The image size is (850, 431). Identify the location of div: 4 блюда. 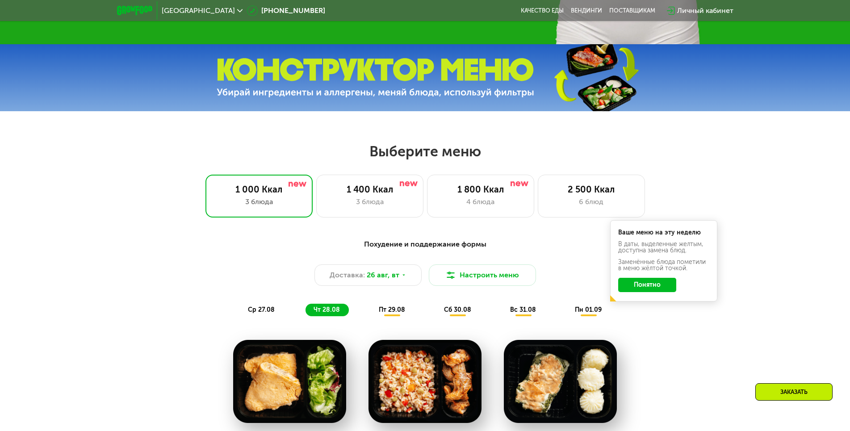
(481, 202).